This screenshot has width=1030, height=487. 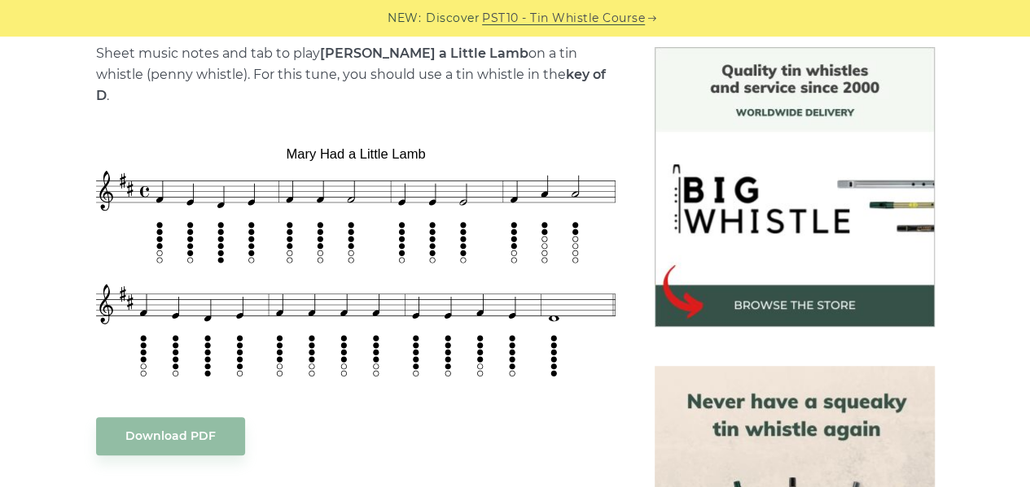 I want to click on strong: key of D, so click(x=351, y=85).